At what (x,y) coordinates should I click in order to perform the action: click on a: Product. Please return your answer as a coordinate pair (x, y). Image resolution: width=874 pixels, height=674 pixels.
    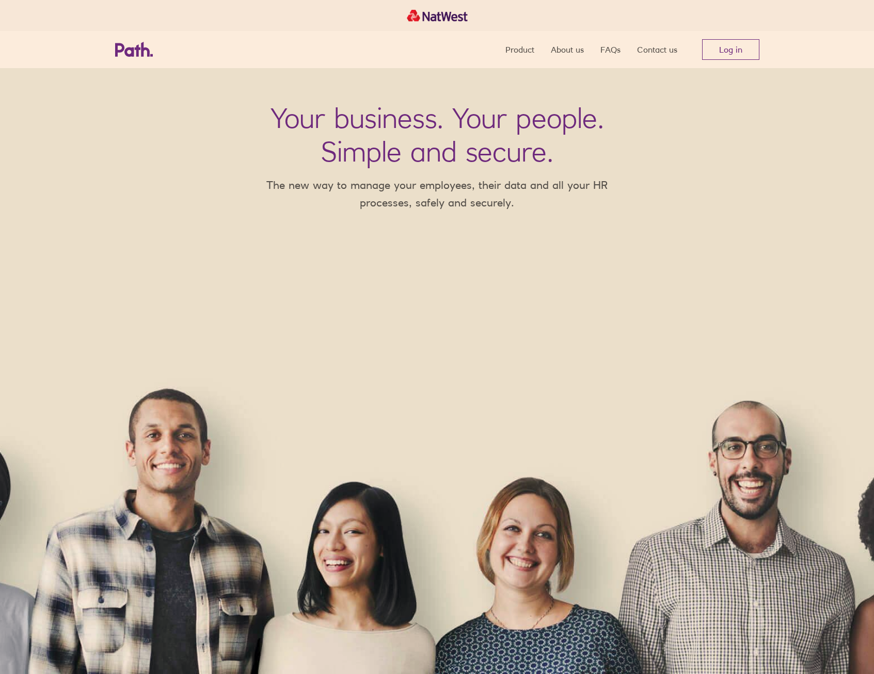
    Looking at the image, I should click on (520, 50).